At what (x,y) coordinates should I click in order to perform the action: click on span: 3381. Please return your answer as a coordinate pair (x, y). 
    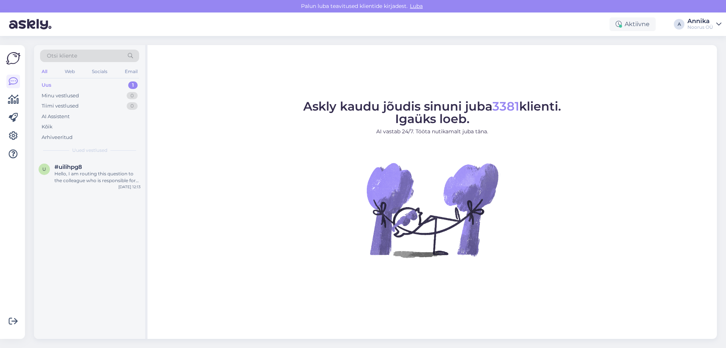
    Looking at the image, I should click on (506, 106).